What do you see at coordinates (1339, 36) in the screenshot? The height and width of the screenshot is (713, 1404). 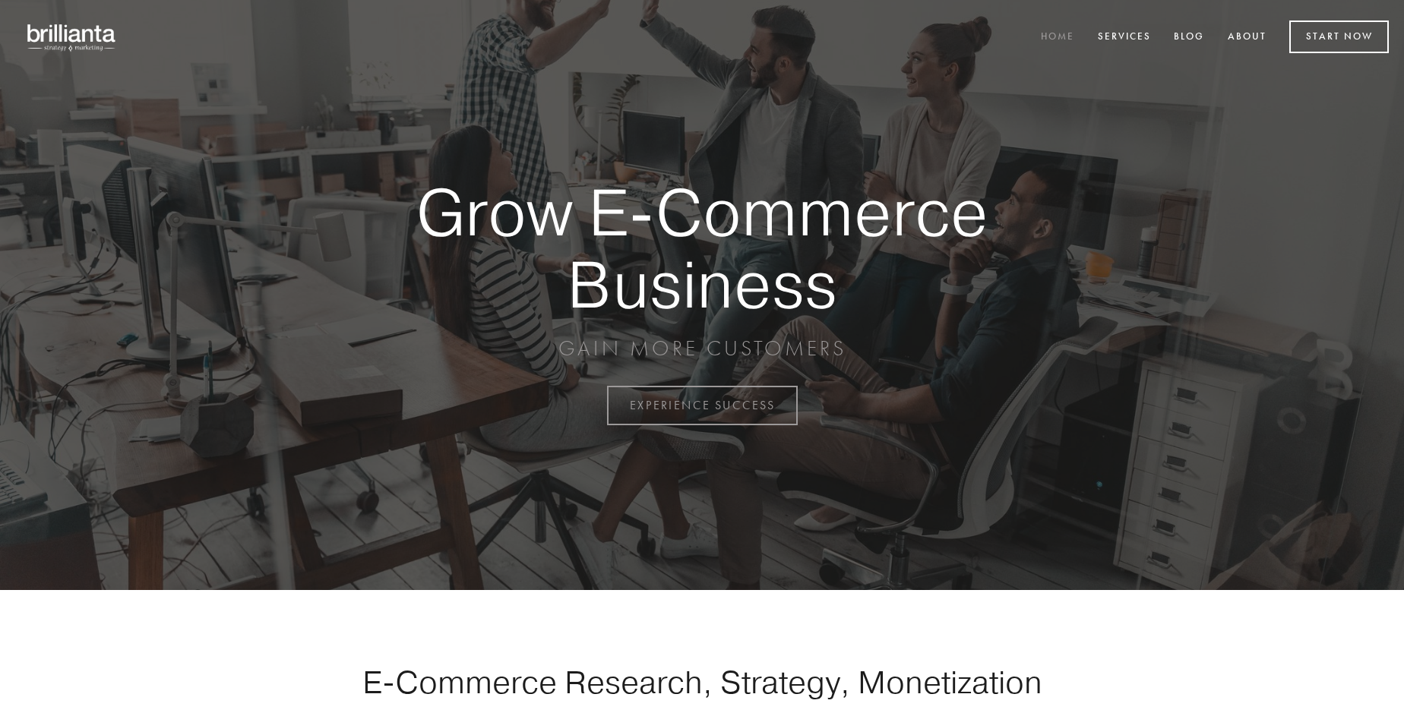 I see `a: Start Now` at bounding box center [1339, 36].